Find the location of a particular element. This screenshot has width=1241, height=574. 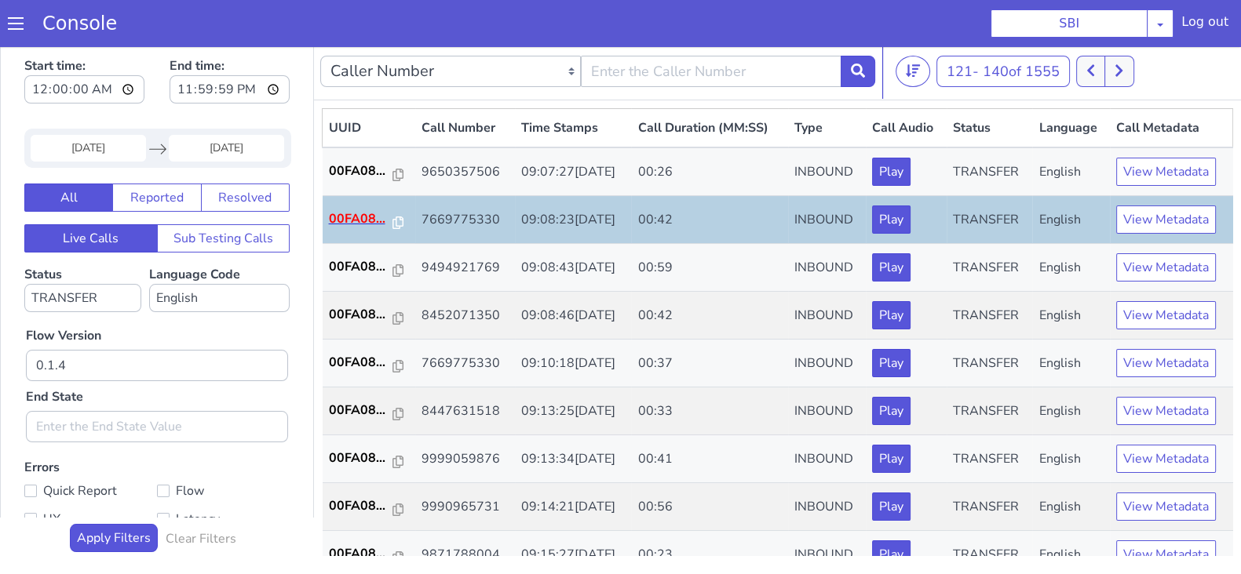

td: 9999059876 is located at coordinates (465, 416).